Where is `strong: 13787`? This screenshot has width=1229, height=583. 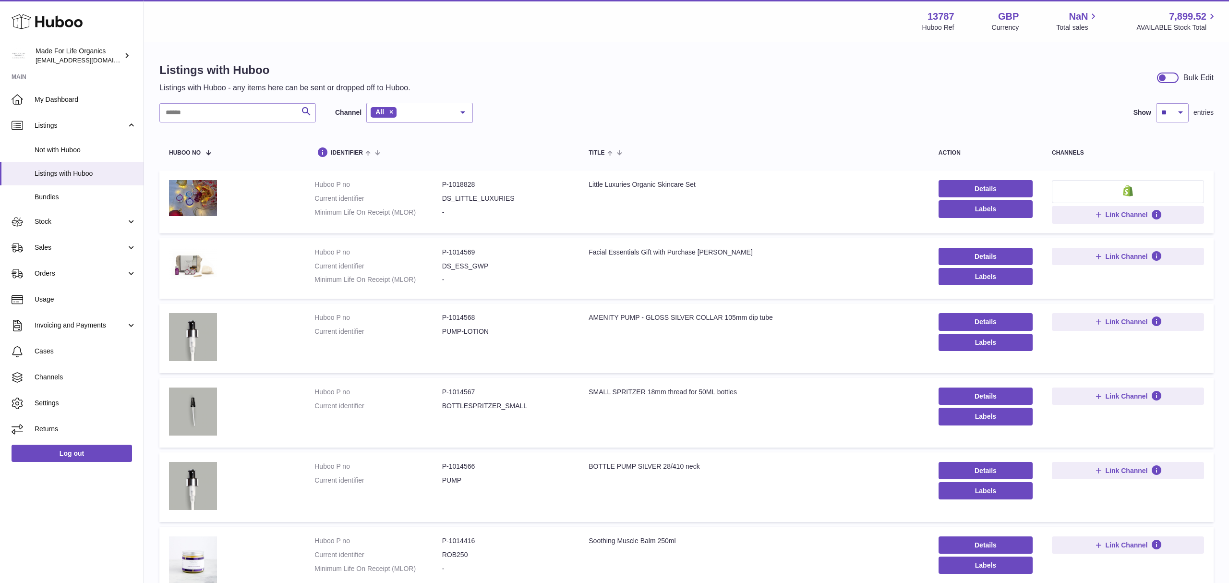
strong: 13787 is located at coordinates (941, 16).